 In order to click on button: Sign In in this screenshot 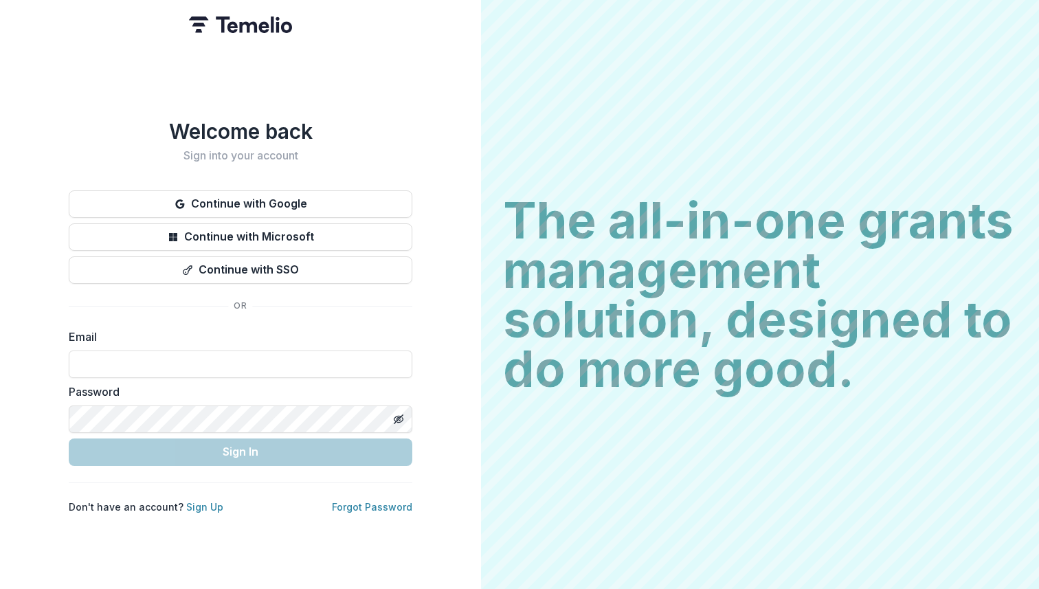, I will do `click(241, 452)`.